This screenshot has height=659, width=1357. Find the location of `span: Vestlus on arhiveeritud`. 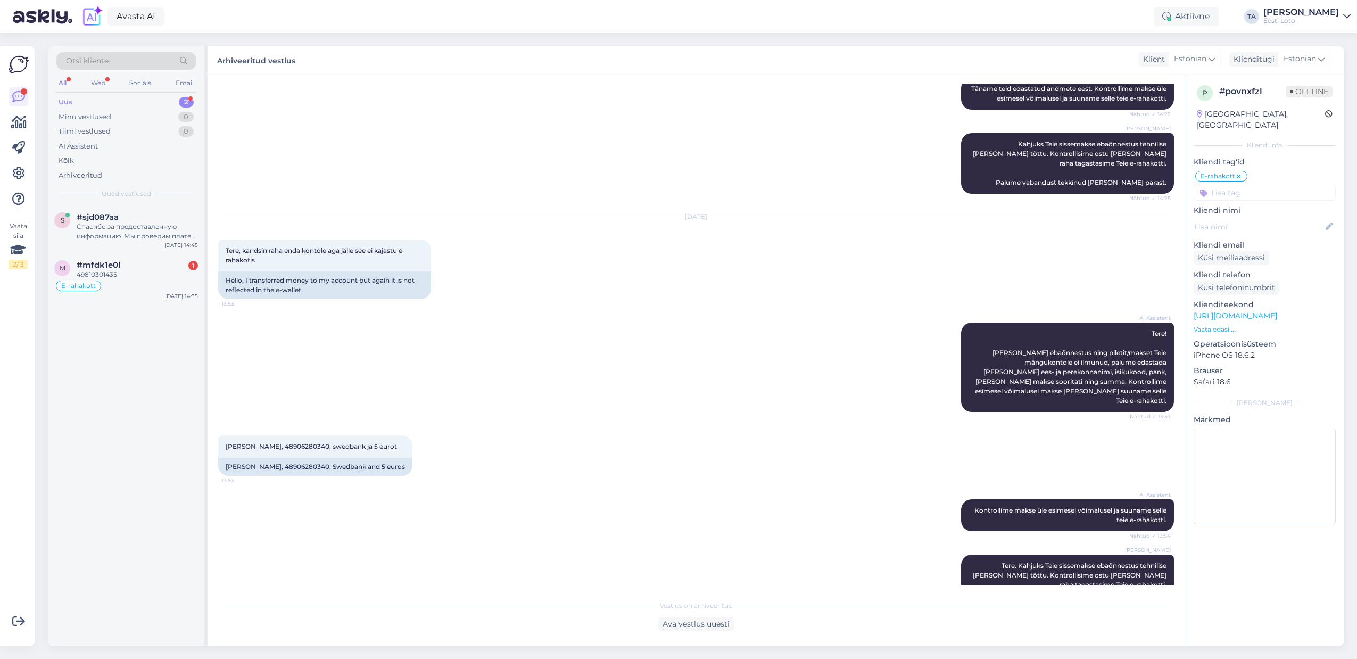

span: Vestlus on arhiveeritud is located at coordinates (696, 606).